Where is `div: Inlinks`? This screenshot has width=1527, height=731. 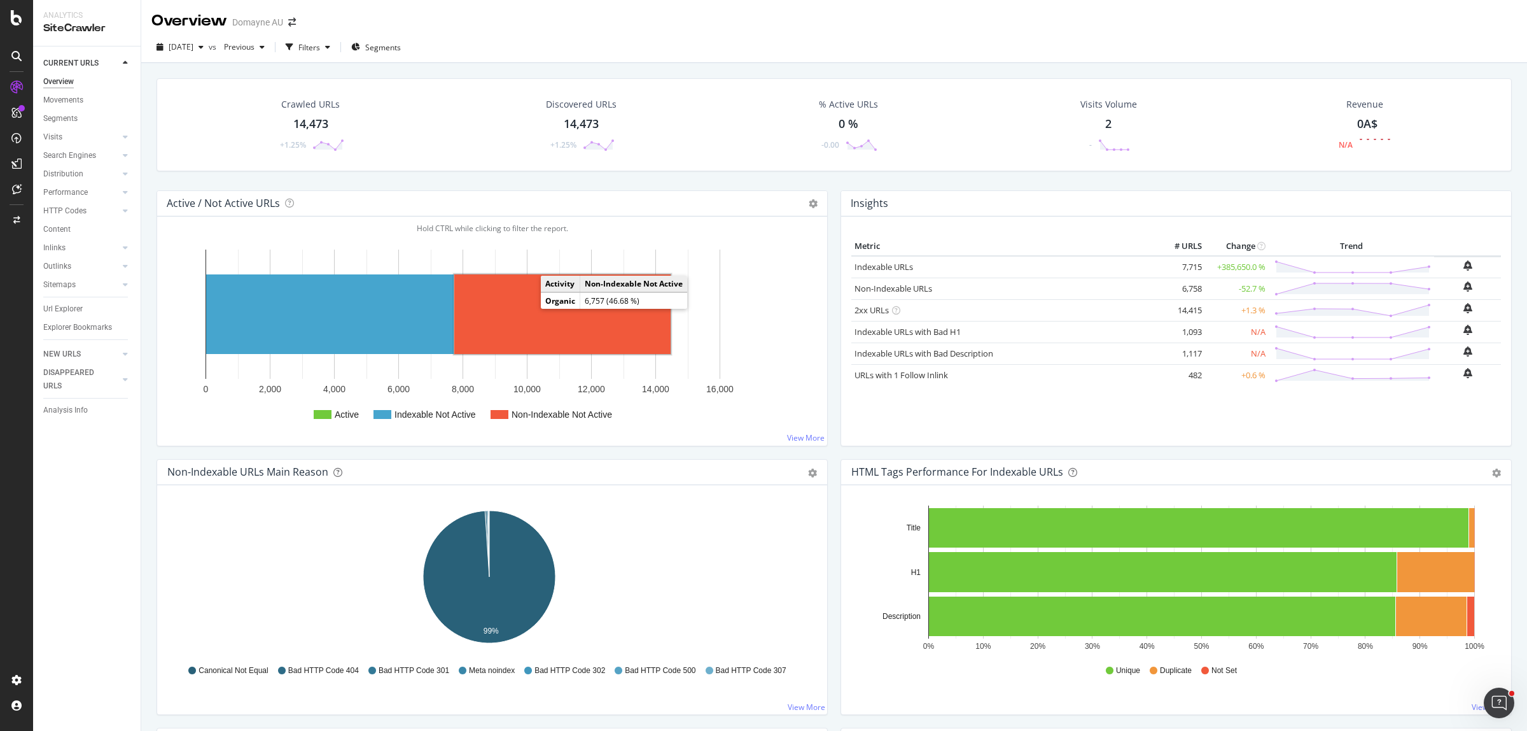
div: Inlinks is located at coordinates (54, 248).